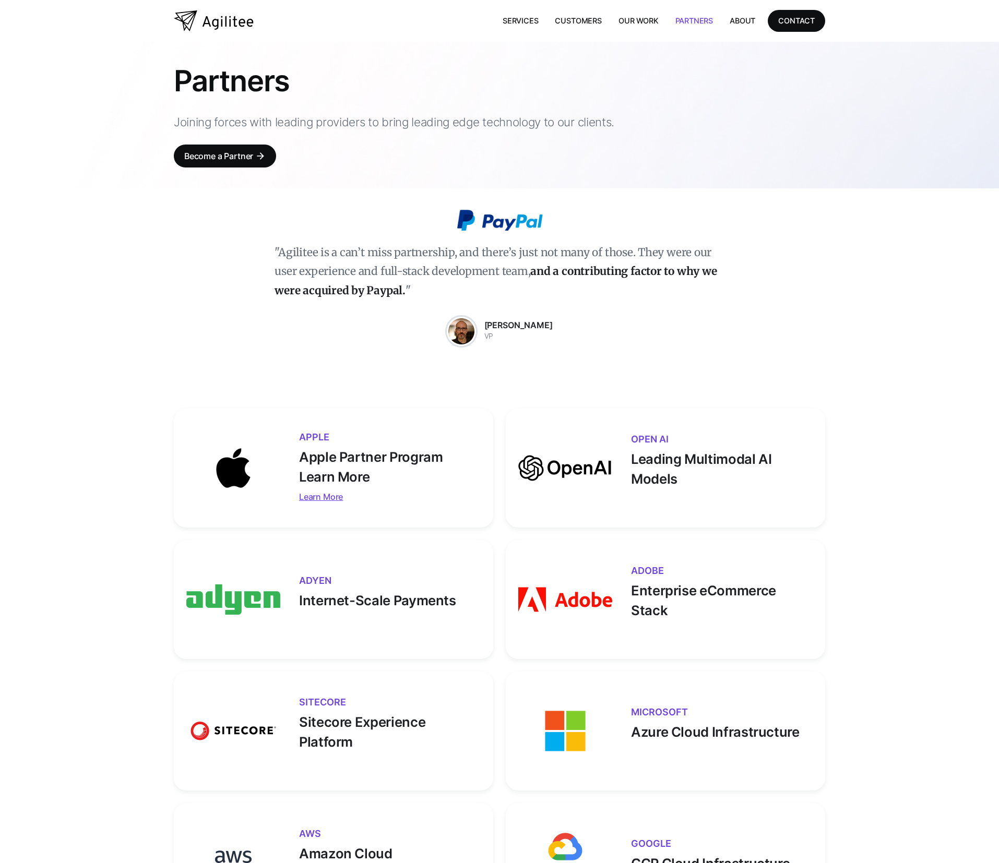  Describe the element at coordinates (722, 439) in the screenshot. I see `h3: Open AI` at that location.